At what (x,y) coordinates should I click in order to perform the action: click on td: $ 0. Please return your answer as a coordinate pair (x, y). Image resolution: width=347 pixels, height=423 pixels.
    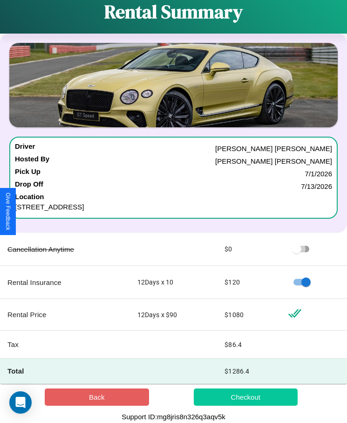
    Looking at the image, I should click on (248, 249).